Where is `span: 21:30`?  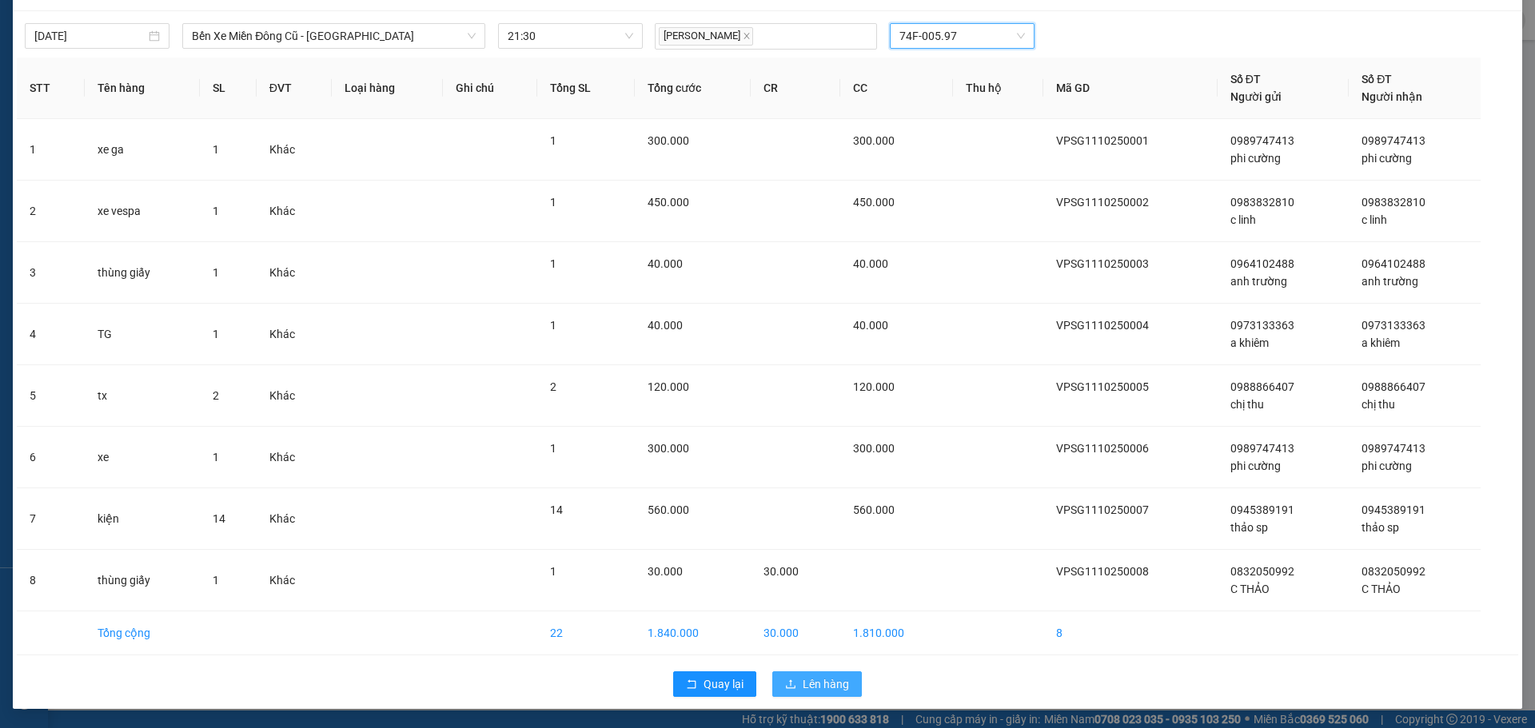
span: 21:30 is located at coordinates (570, 36).